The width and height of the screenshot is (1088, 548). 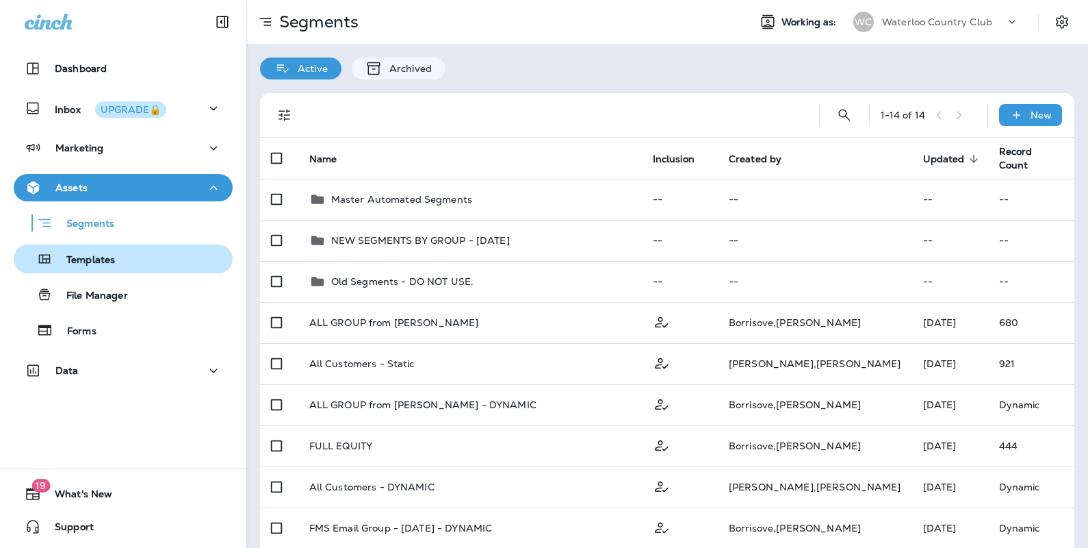 I want to click on button: Settings, so click(x=1062, y=22).